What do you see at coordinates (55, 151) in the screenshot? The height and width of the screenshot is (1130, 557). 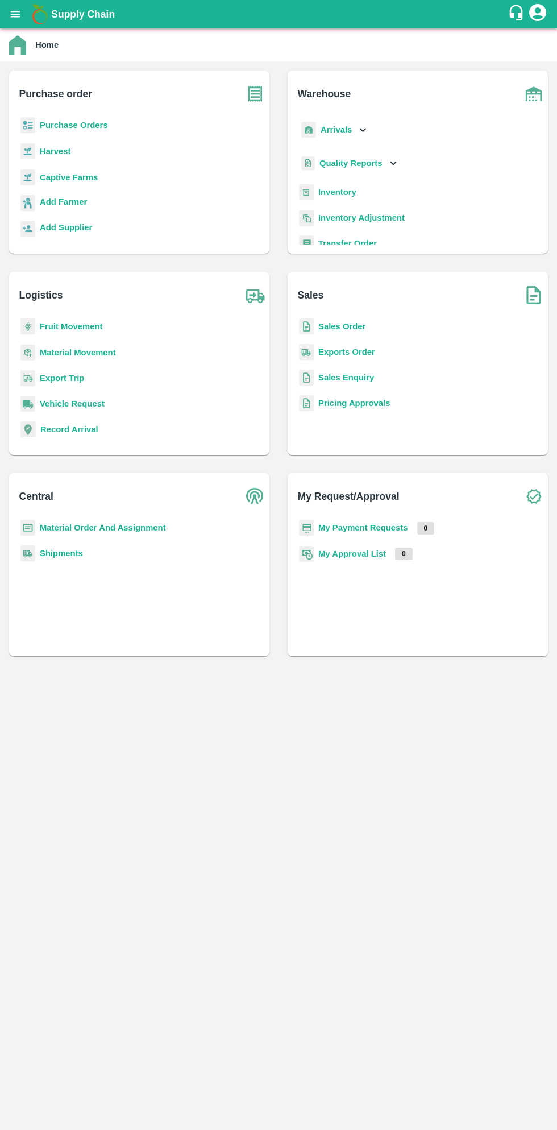 I see `a: Harvest` at bounding box center [55, 151].